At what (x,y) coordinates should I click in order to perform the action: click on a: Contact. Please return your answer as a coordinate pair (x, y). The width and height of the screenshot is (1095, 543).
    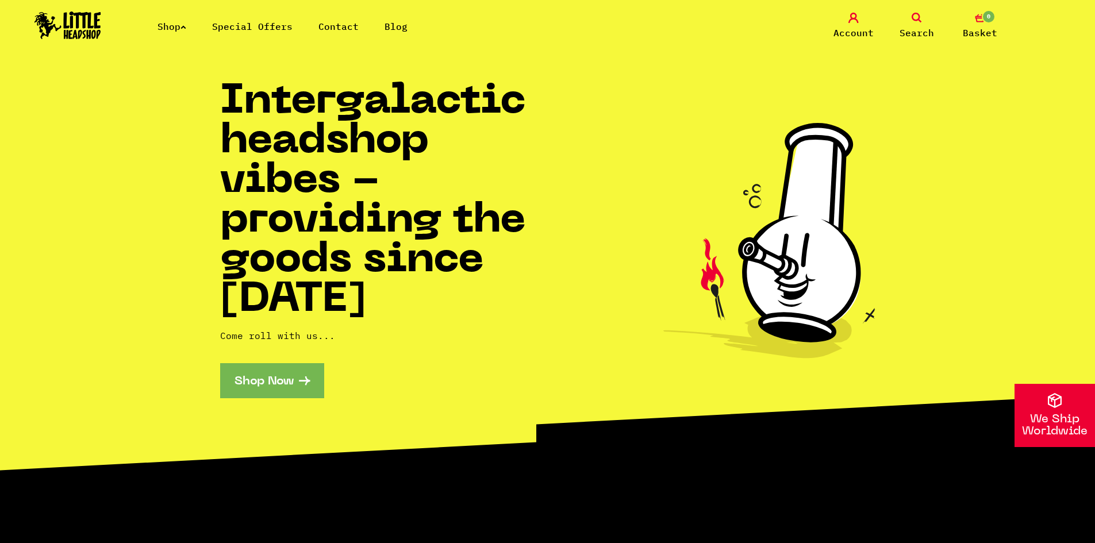
    Looking at the image, I should click on (339, 26).